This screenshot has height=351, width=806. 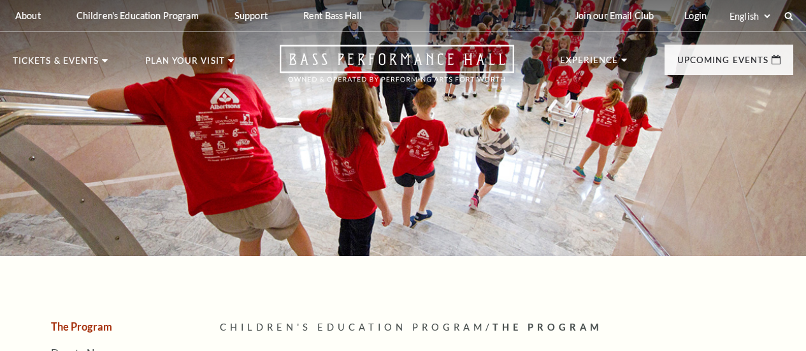 I want to click on p: About, so click(x=28, y=15).